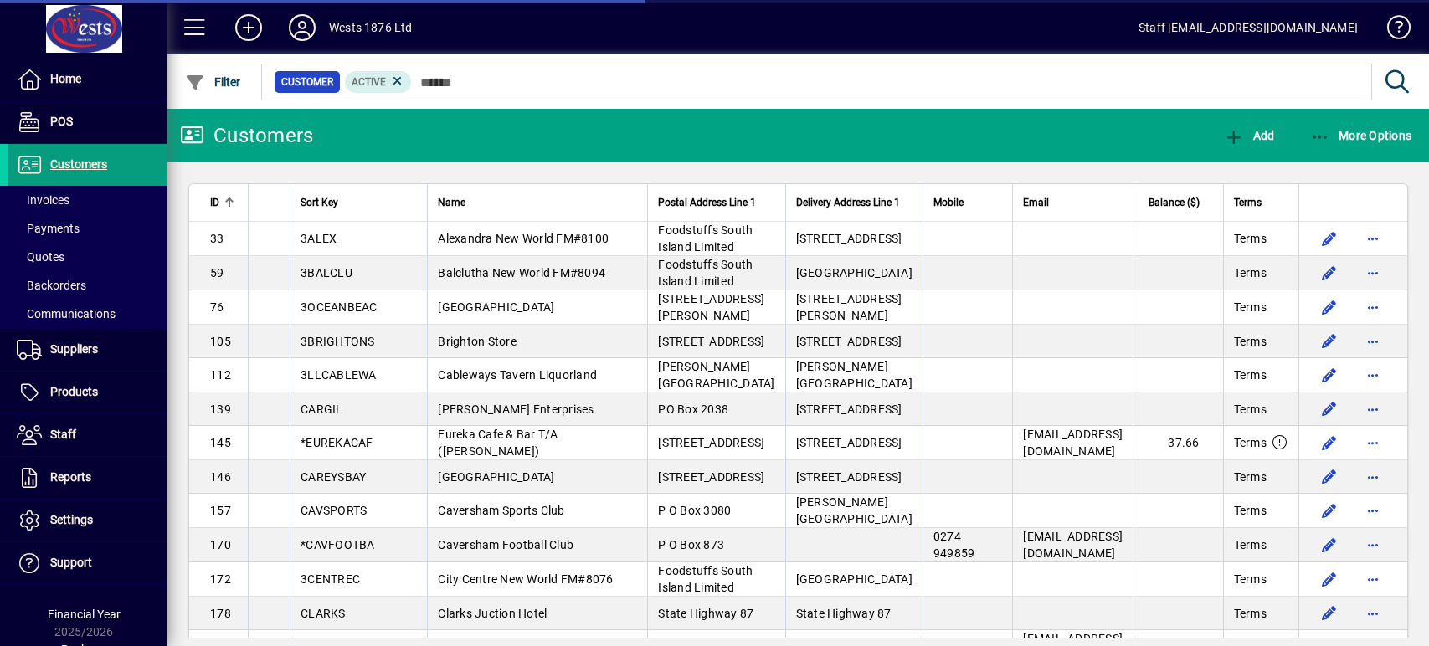 This screenshot has width=1429, height=646. I want to click on span: Staff, so click(63, 434).